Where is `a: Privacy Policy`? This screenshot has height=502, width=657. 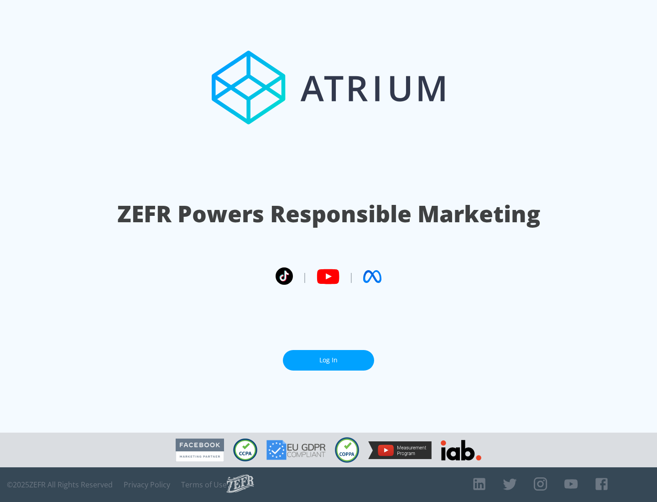 a: Privacy Policy is located at coordinates (147, 485).